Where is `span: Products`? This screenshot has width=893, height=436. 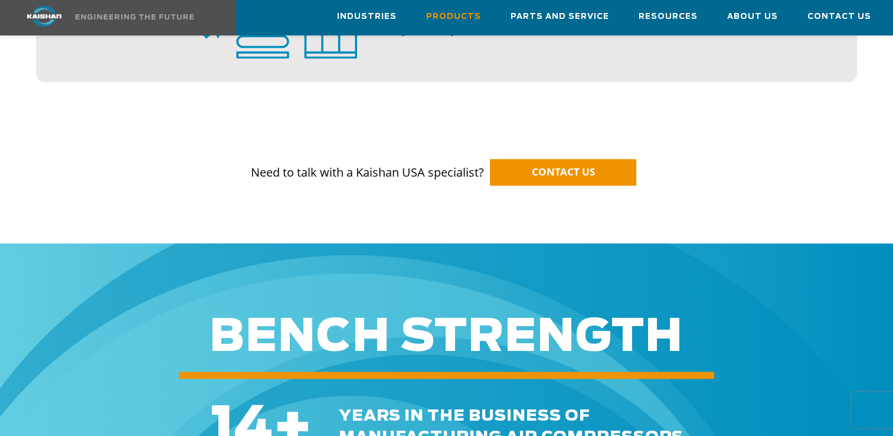 span: Products is located at coordinates (453, 17).